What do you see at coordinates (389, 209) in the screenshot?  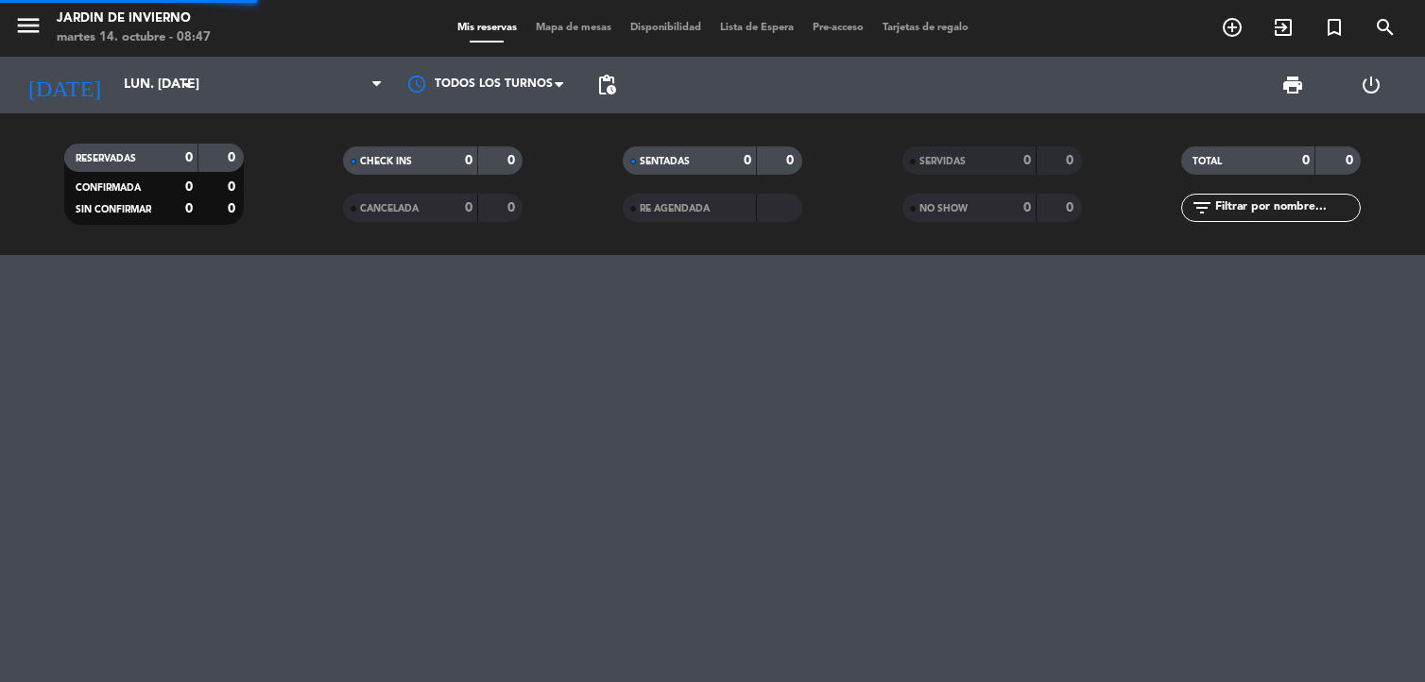 I see `span: CANCELADA` at bounding box center [389, 209].